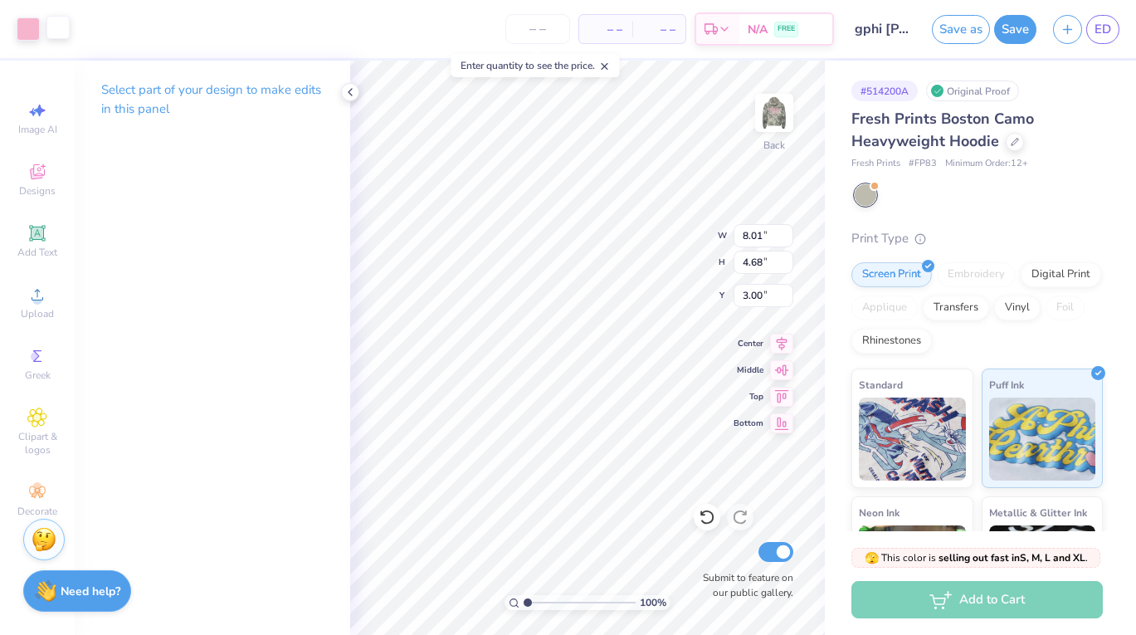 This screenshot has width=1136, height=635. I want to click on span: Standard, so click(880, 384).